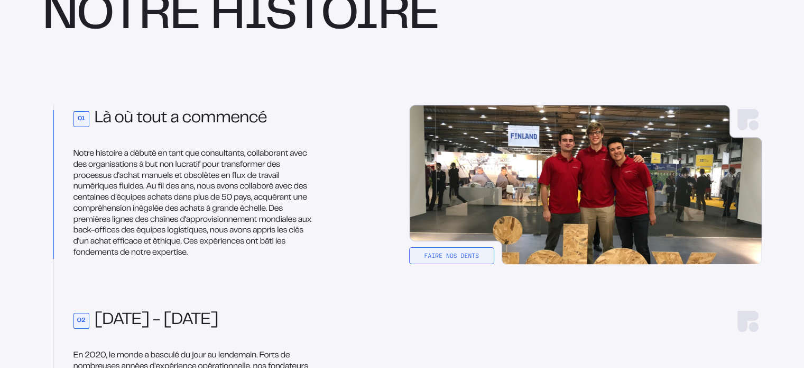 This screenshot has width=804, height=368. What do you see at coordinates (585, 184) in the screenshot?
I see `img: Trois personnes lors d'une convention aidex` at bounding box center [585, 184].